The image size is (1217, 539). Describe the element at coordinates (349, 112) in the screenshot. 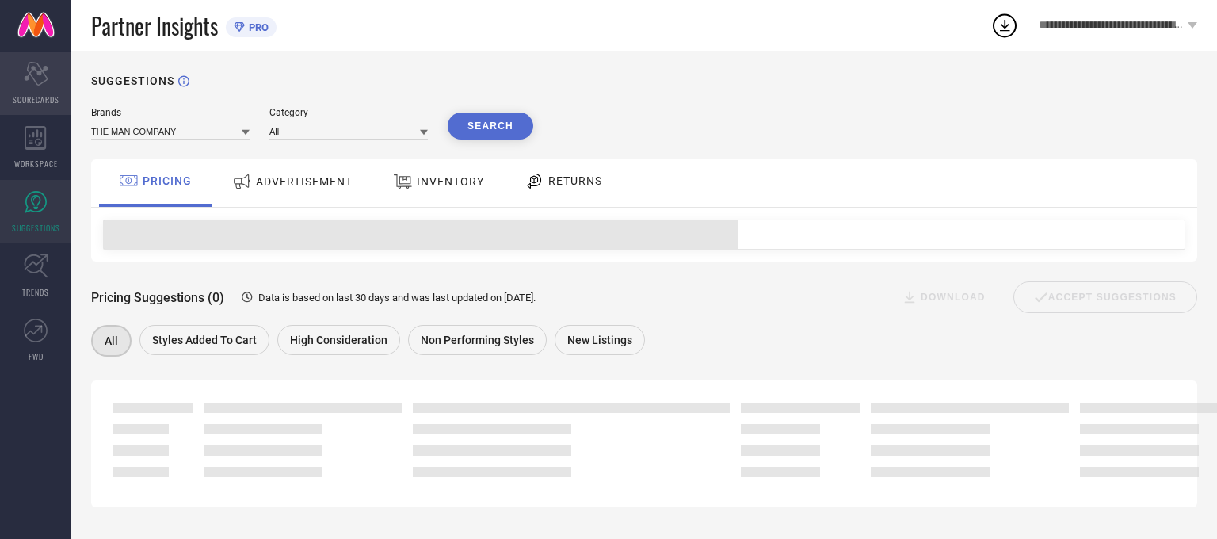

I see `div: Category` at that location.